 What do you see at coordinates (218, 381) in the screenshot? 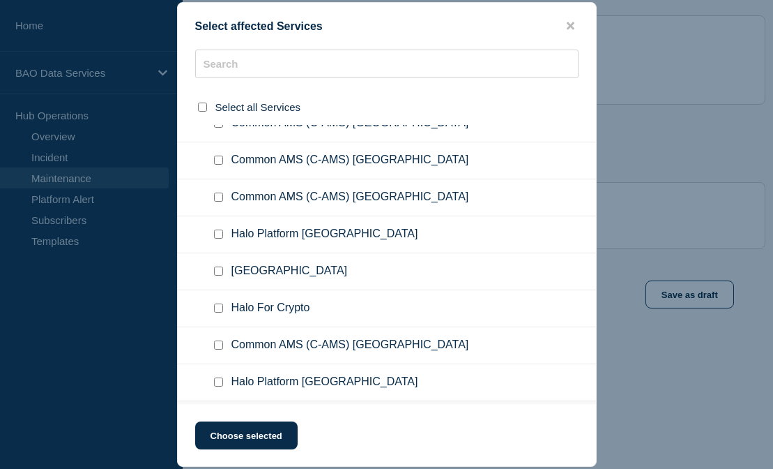
I see `input: Halo Platform West Region checkbox` at bounding box center [218, 381].